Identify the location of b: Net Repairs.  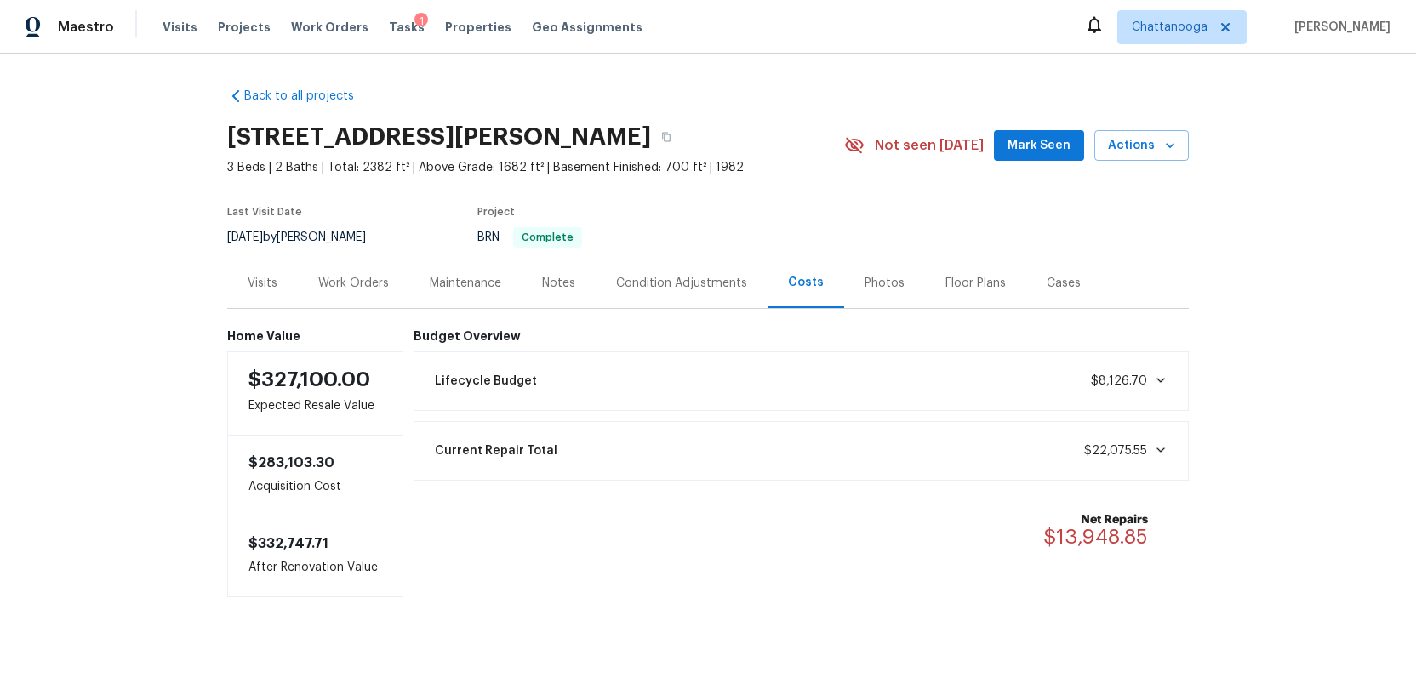
(1095, 520).